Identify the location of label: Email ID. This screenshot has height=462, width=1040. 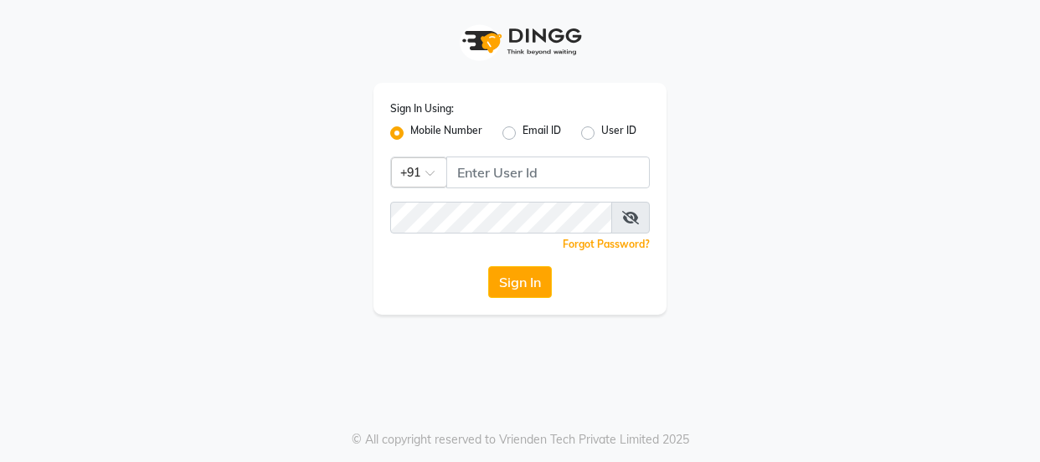
(542, 133).